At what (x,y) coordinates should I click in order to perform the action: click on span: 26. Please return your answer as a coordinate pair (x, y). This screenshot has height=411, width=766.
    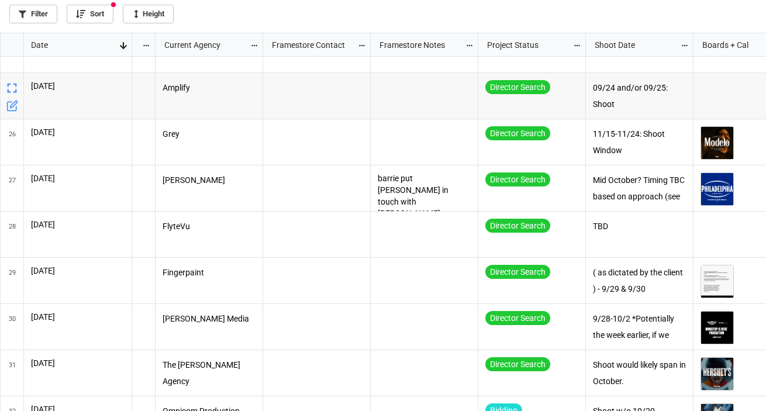
    Looking at the image, I should click on (12, 142).